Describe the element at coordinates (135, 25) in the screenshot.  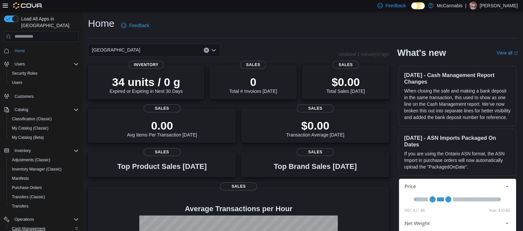
I see `a: Feedback` at that location.